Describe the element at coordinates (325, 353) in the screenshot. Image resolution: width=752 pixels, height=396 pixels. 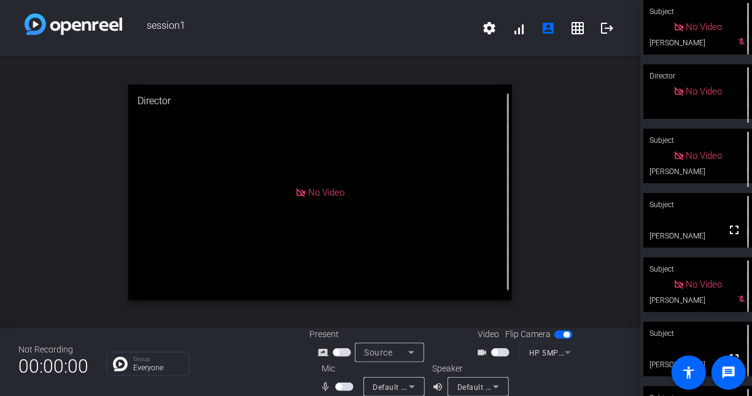
I see `mat-icon: screen_share_outline` at that location.